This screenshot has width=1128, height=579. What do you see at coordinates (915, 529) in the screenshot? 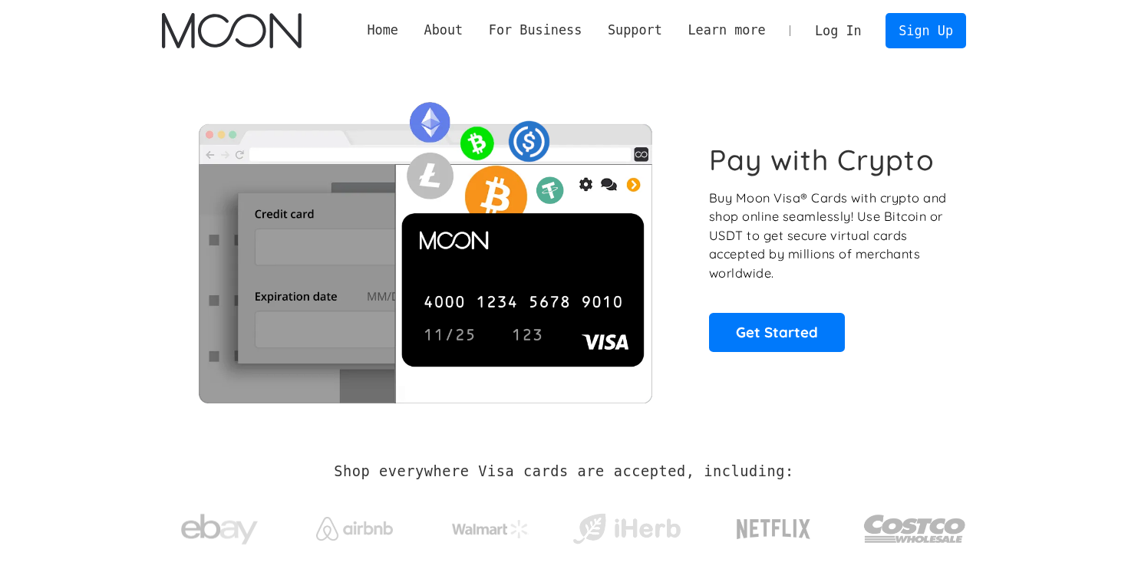
I see `img: Costco` at bounding box center [915, 529].